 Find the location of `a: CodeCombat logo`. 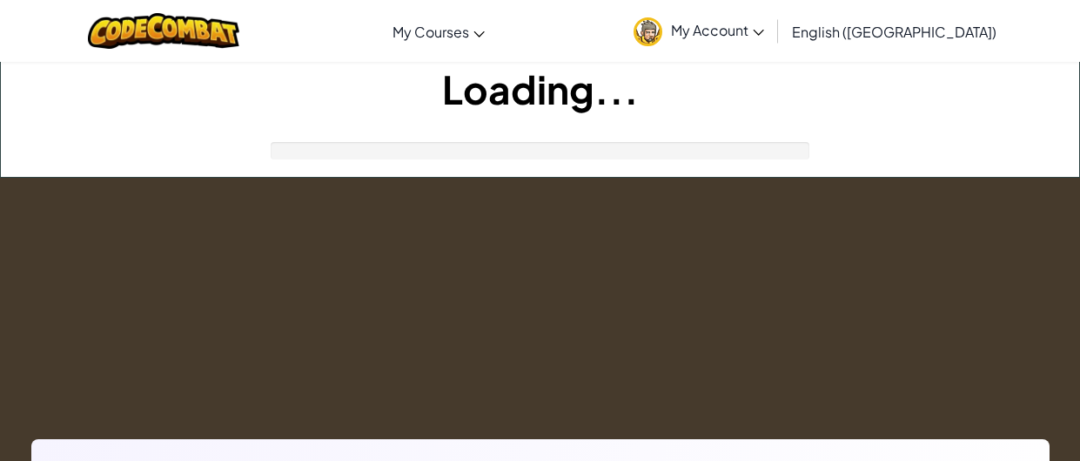

a: CodeCombat logo is located at coordinates (164, 30).